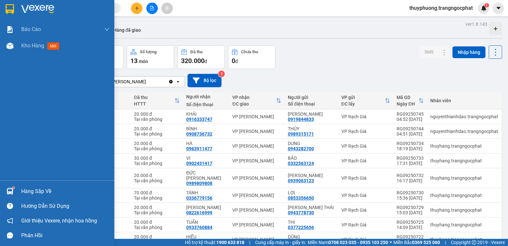 The image size is (508, 246). What do you see at coordinates (410, 222) in the screenshot?
I see `div: RG09250725` at bounding box center [410, 222].